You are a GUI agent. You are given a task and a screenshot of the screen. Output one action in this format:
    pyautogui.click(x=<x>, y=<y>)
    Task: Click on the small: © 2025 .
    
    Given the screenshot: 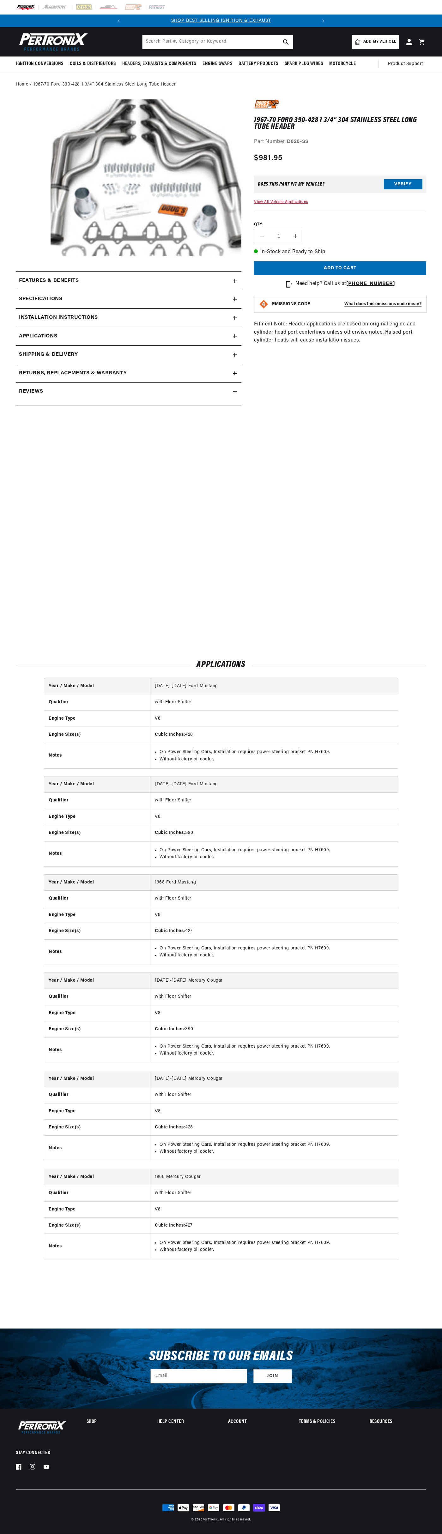 What is the action you would take?
    pyautogui.click(x=205, y=1519)
    